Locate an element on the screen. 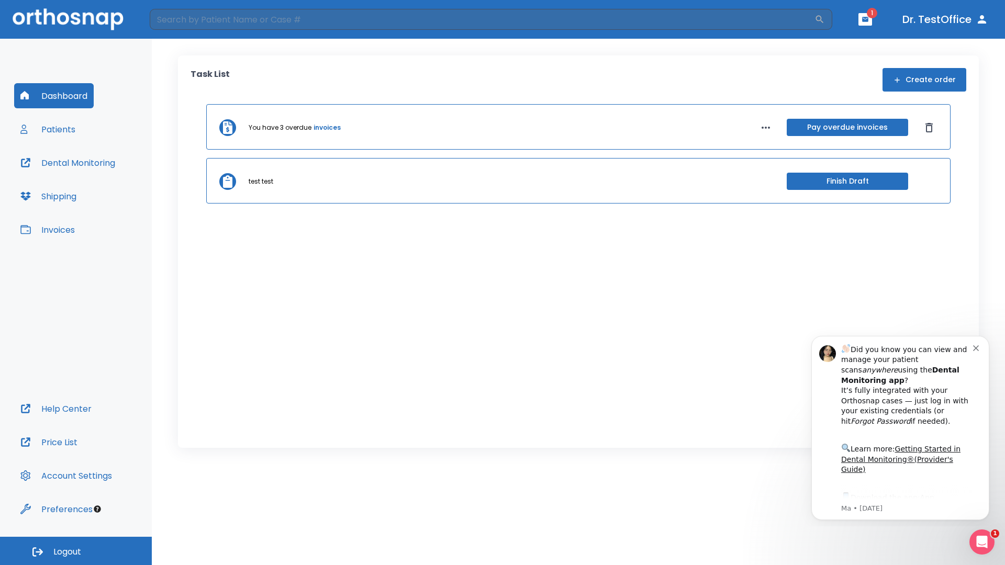  div: Message content is located at coordinates (112, 95).